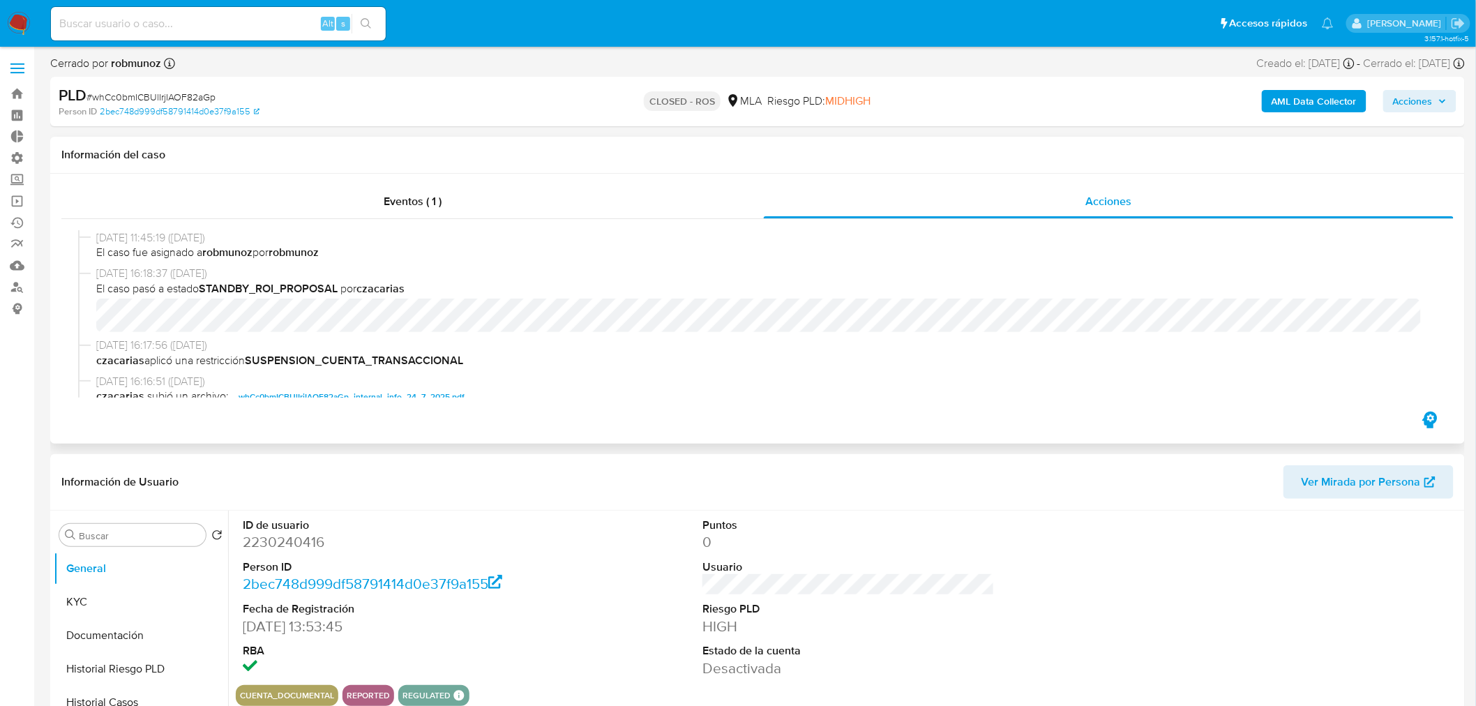 The width and height of the screenshot is (1476, 706). What do you see at coordinates (328, 23) in the screenshot?
I see `span: Alt` at bounding box center [328, 23].